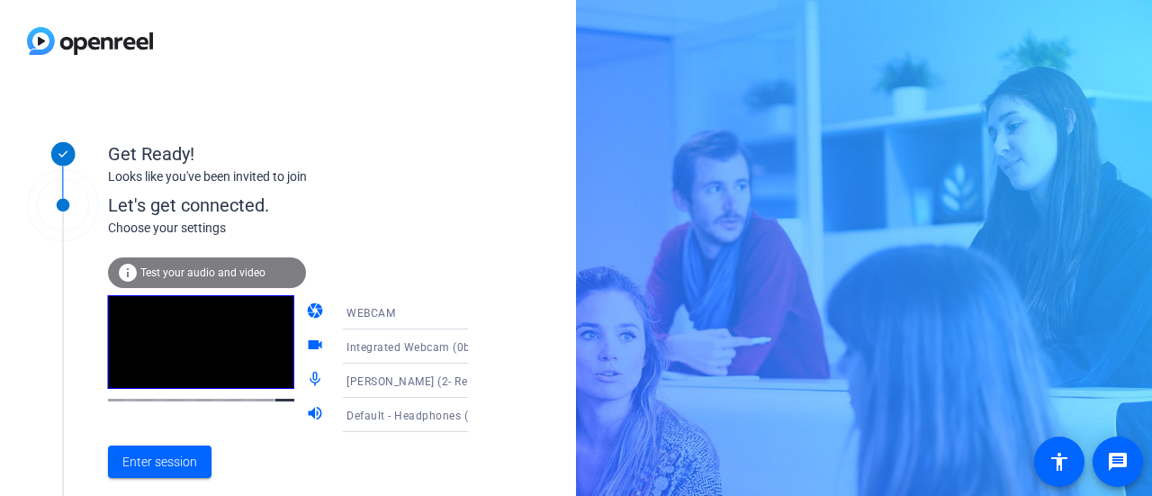  Describe the element at coordinates (306, 205) in the screenshot. I see `div: Let's get connected.` at that location.